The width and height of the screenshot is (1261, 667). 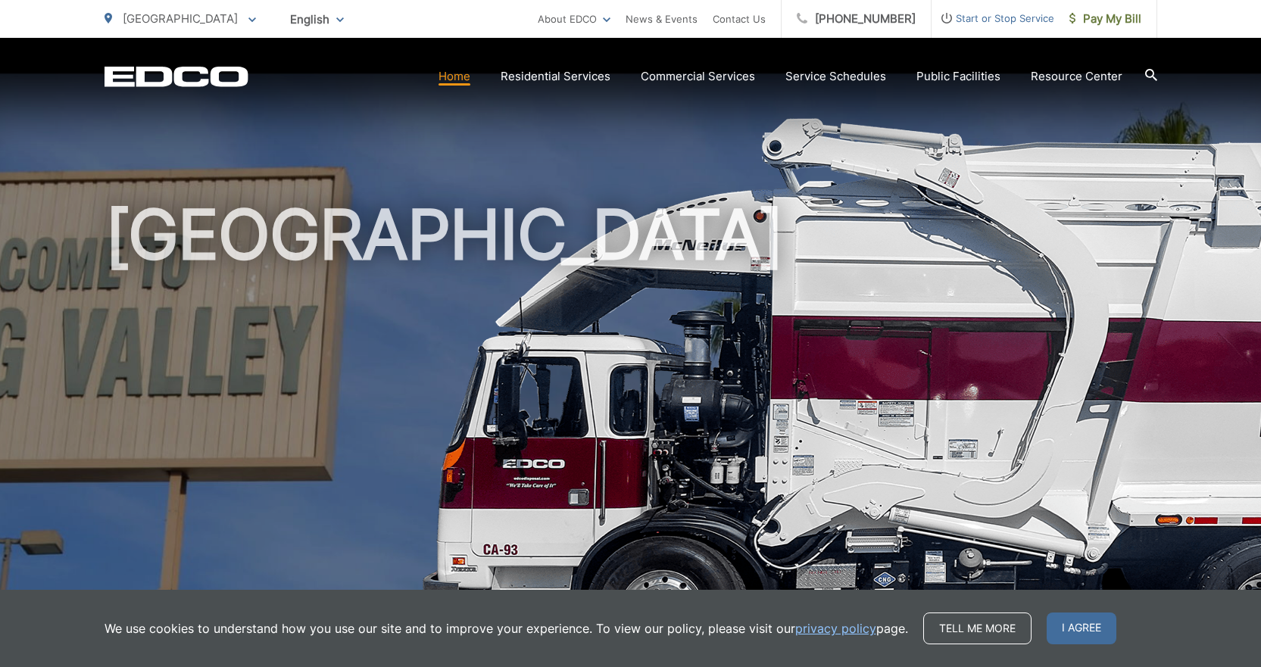 What do you see at coordinates (661, 19) in the screenshot?
I see `a: News & Events` at bounding box center [661, 19].